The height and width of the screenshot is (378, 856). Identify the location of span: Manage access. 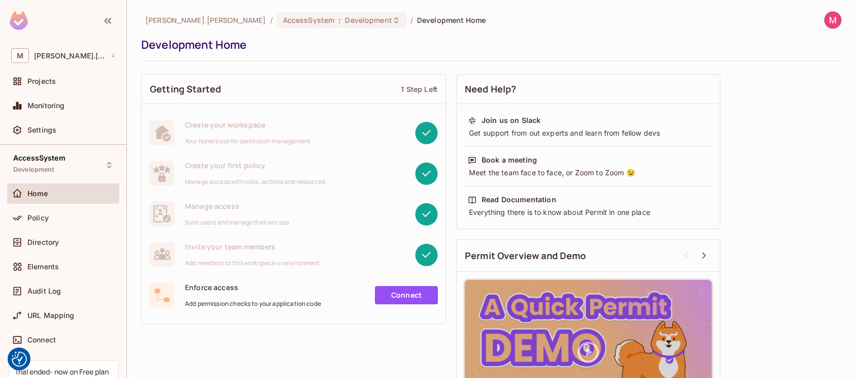
(237, 206).